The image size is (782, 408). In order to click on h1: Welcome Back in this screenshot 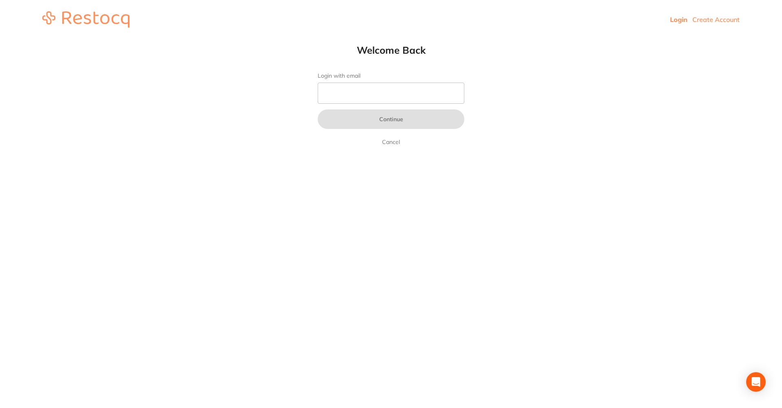, I will do `click(391, 50)`.